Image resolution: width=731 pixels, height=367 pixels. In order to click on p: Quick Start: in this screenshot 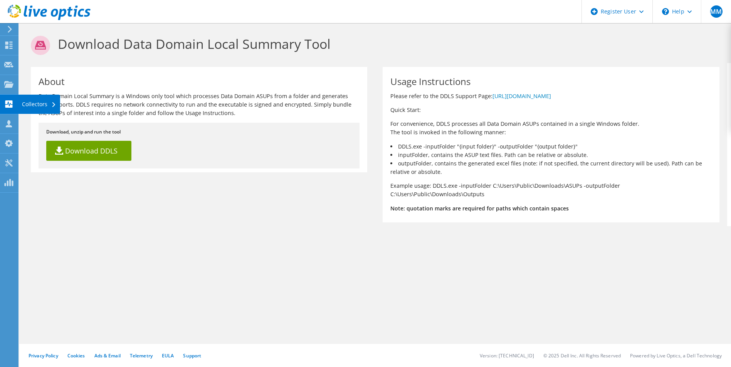, I will do `click(550, 110)`.